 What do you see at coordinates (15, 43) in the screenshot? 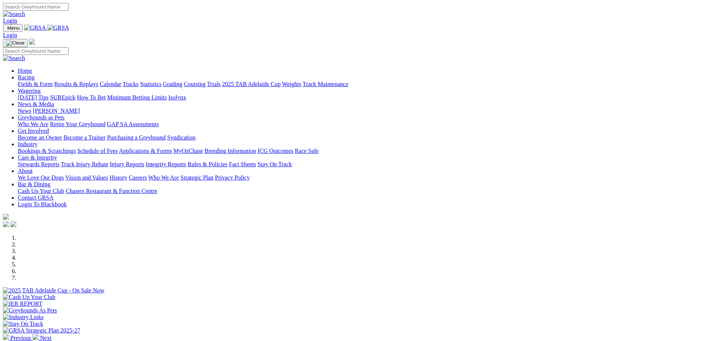
I see `img: Close` at bounding box center [15, 43].